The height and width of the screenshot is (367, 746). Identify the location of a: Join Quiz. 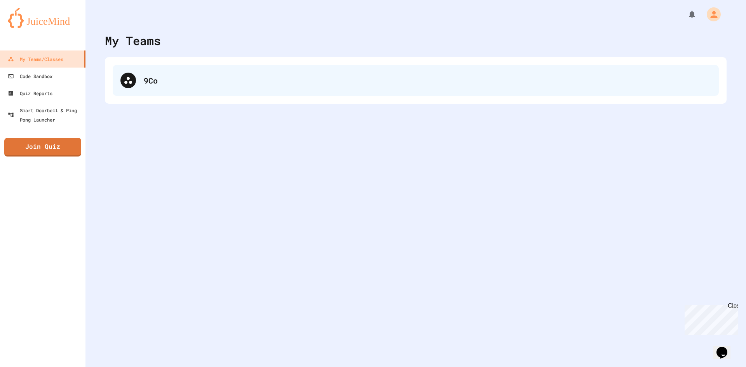
(43, 147).